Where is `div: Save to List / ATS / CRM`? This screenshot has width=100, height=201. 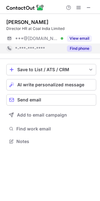 div: Save to List / ATS / CRM is located at coordinates (51, 70).